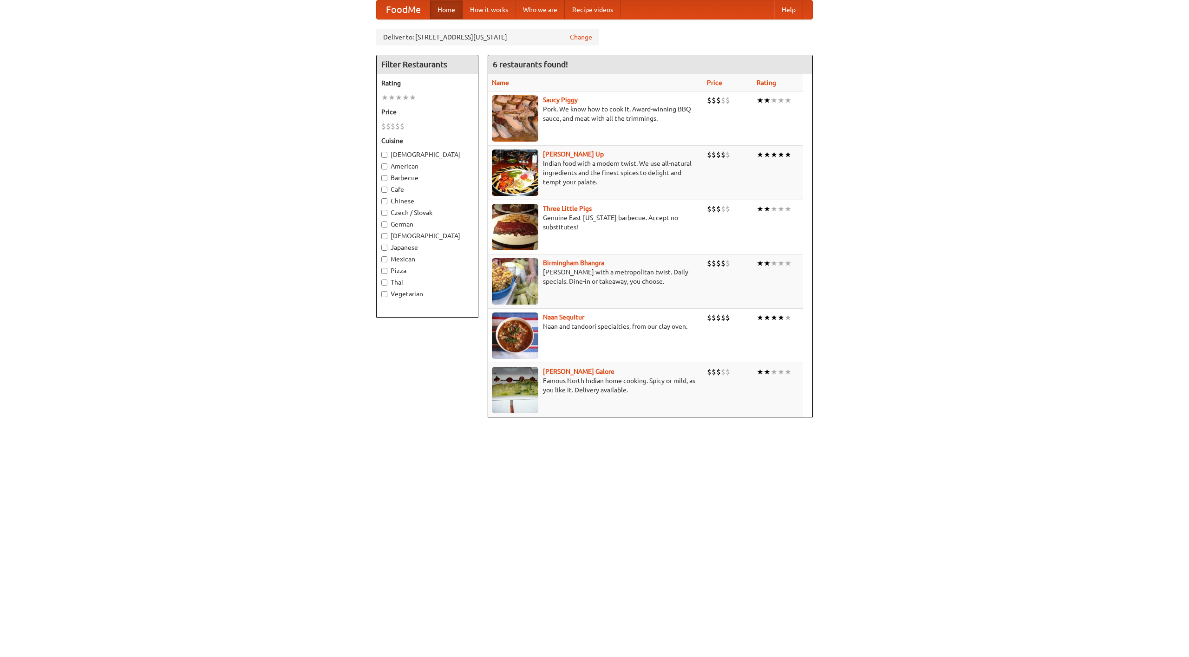  I want to click on label: Japanese, so click(427, 248).